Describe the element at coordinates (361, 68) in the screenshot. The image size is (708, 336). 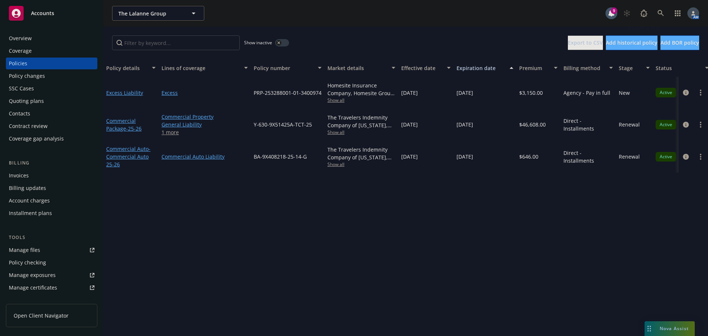
I see `button: Market details` at that location.